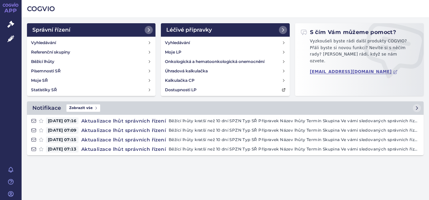 This screenshot has height=200, width=429. Describe the element at coordinates (39, 81) in the screenshot. I see `h4: Moje SŘ` at that location.